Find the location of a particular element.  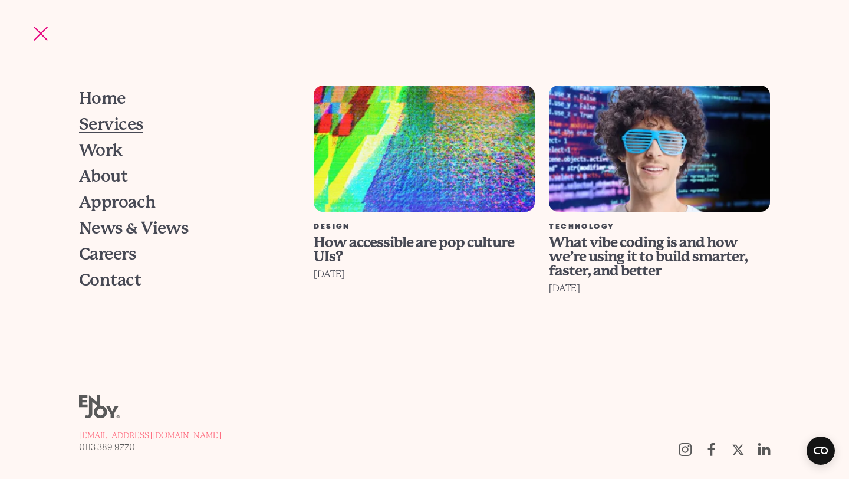

span: Contact is located at coordinates (110, 280).